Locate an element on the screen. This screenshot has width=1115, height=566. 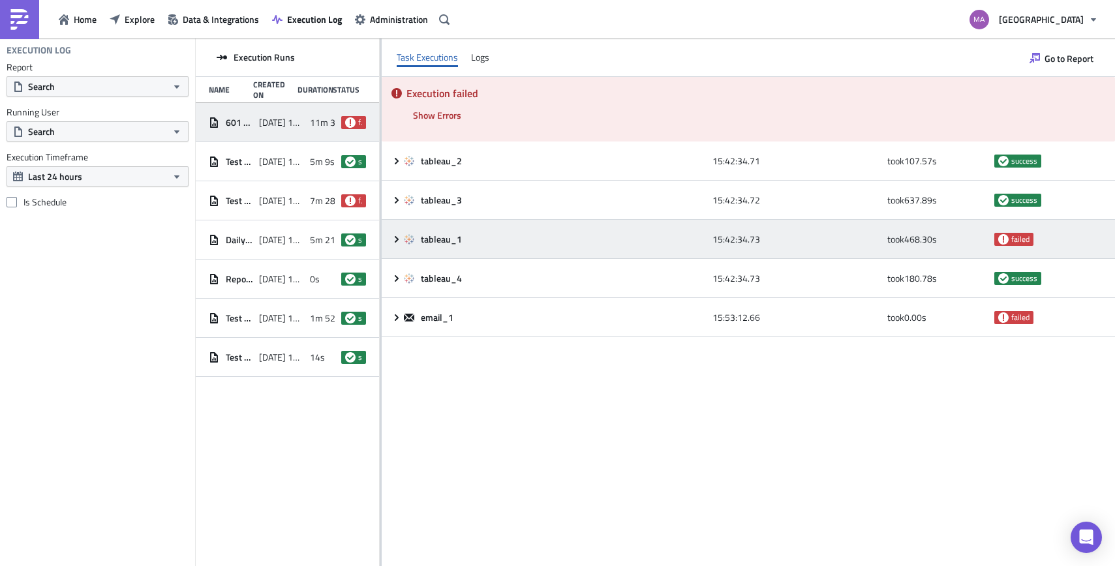
button: Go to Report is located at coordinates (1062, 58).